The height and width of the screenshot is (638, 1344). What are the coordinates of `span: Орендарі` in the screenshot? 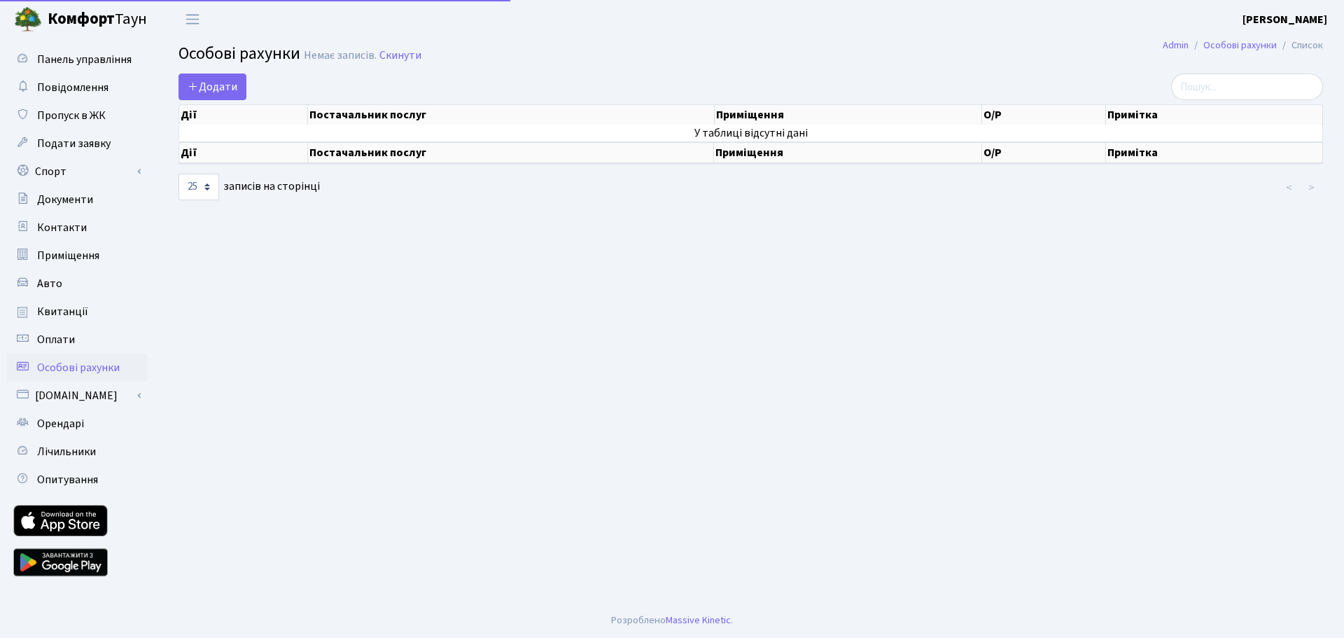 It's located at (60, 424).